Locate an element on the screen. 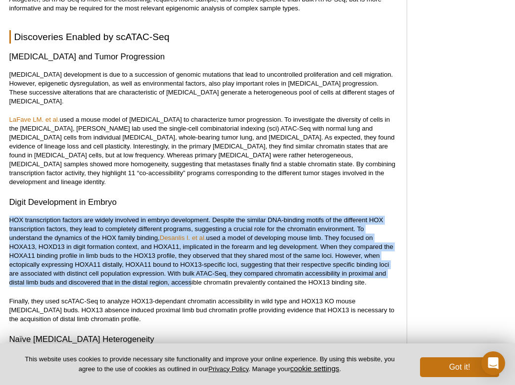 This screenshot has height=385, width=515. h3: Digit Development in Embryo is located at coordinates (203, 202).